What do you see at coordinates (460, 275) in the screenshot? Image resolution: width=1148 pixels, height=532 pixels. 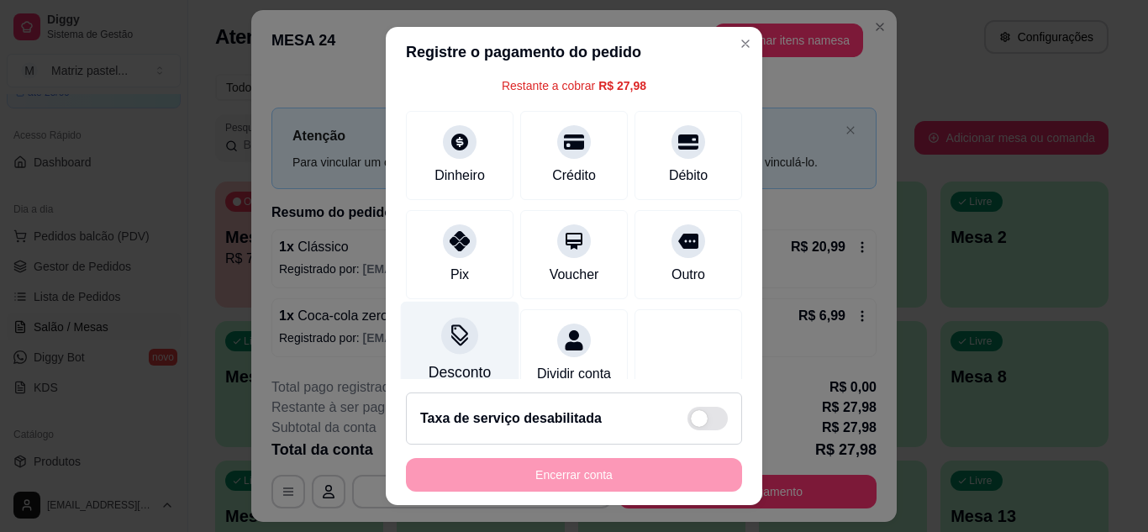 I see `div: Pix` at bounding box center [460, 275].